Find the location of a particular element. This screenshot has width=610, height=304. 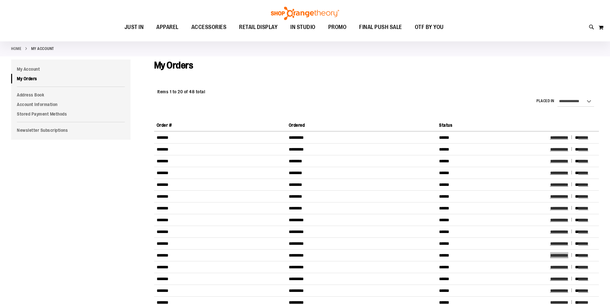

span: FINAL PUSH SALE is located at coordinates (380, 27).